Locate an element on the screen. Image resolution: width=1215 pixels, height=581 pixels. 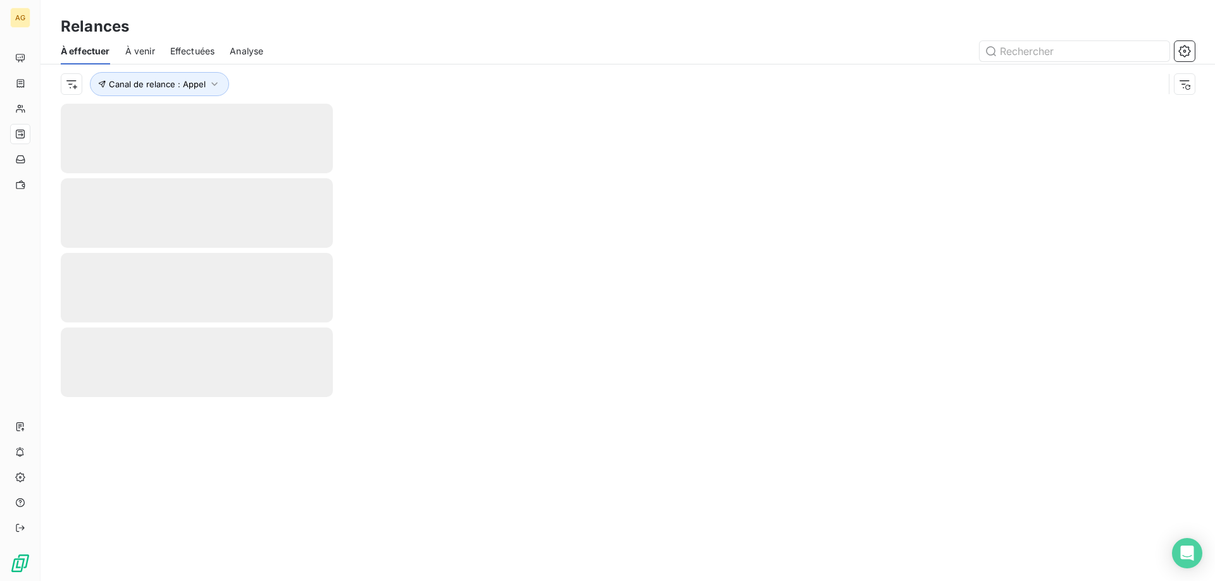
span: À venir is located at coordinates (140, 51).